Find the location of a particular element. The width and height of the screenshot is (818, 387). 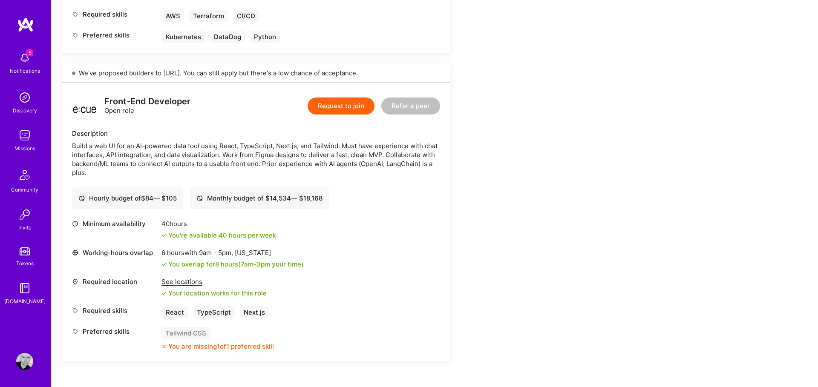

button: Refer a peer is located at coordinates (411, 106).